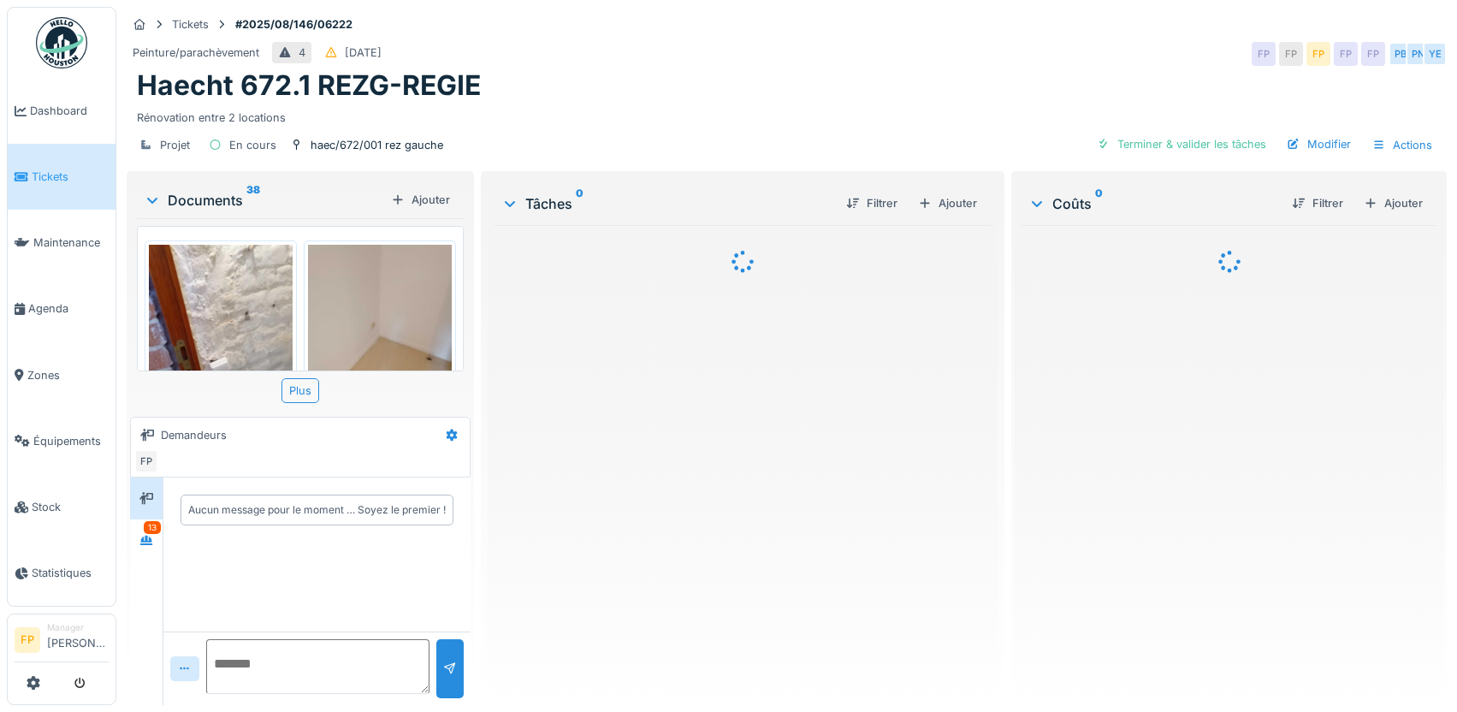 This screenshot has width=1457, height=712. I want to click on div: Projet, so click(175, 145).